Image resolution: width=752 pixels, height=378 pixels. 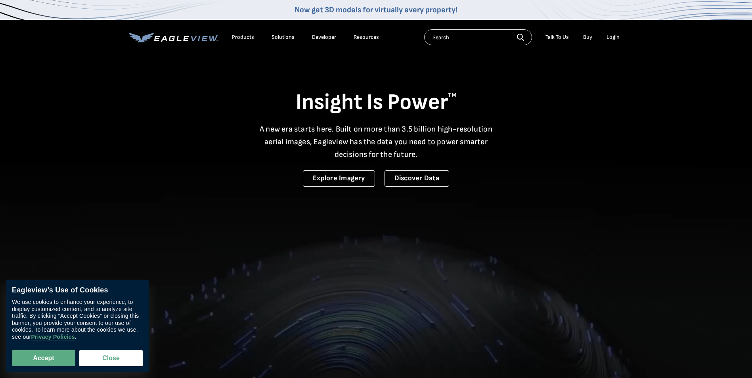 What do you see at coordinates (613, 37) in the screenshot?
I see `div: Login` at bounding box center [613, 37].